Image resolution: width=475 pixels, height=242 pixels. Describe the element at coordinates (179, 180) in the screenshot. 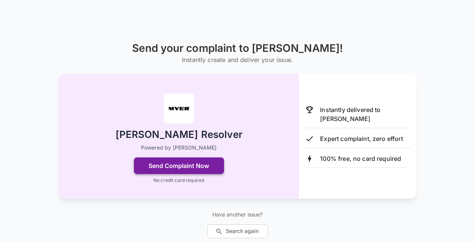

I see `p: No credit card required` at that location.